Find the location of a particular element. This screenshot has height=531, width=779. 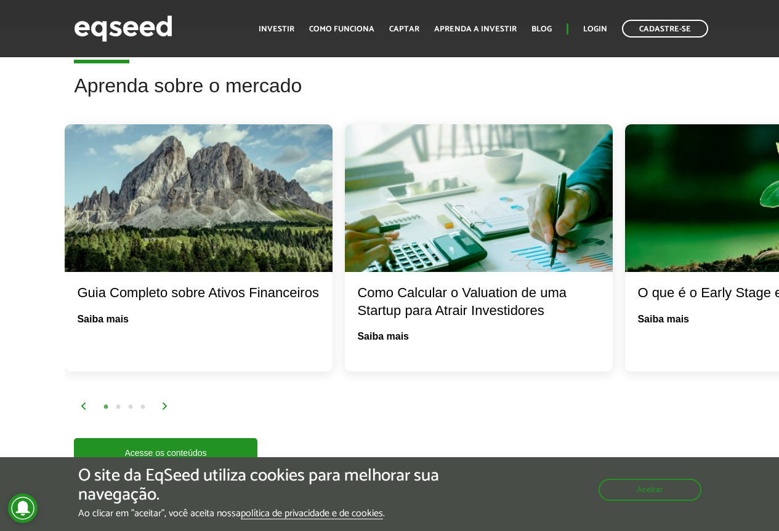

a: Cadastre-se is located at coordinates (665, 28).